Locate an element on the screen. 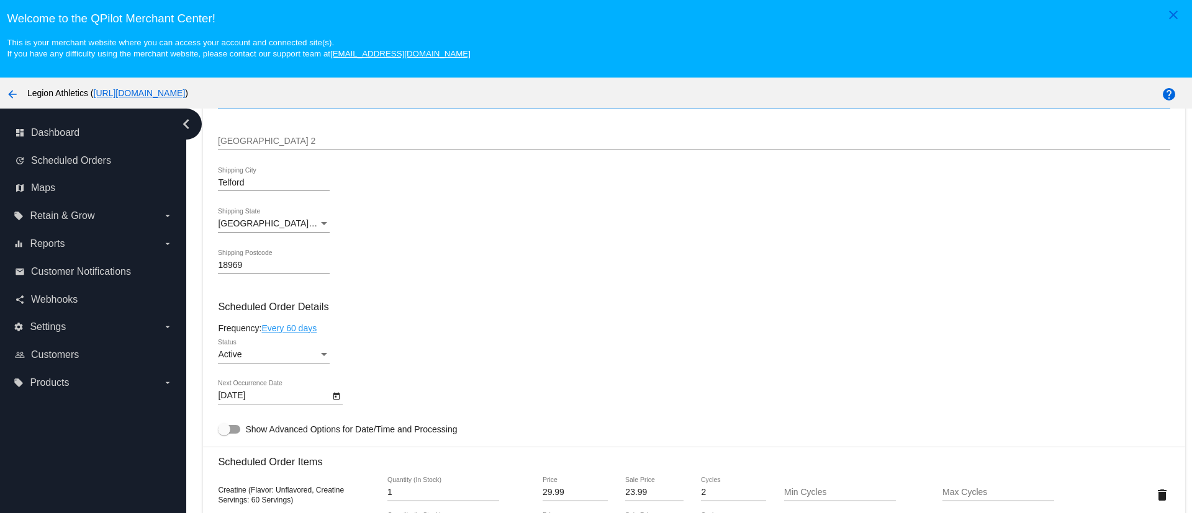 This screenshot has width=1192, height=513. i: equalizer is located at coordinates (19, 244).